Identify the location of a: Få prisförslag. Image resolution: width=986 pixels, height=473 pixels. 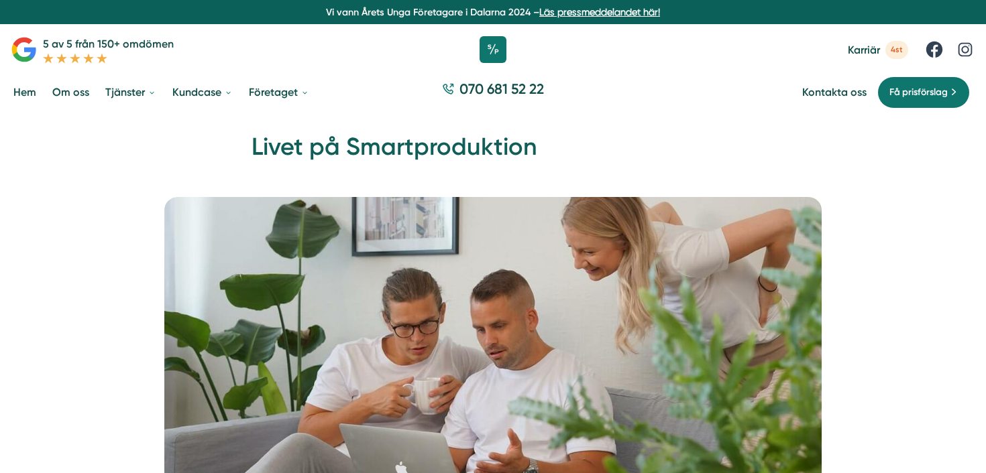
(923, 93).